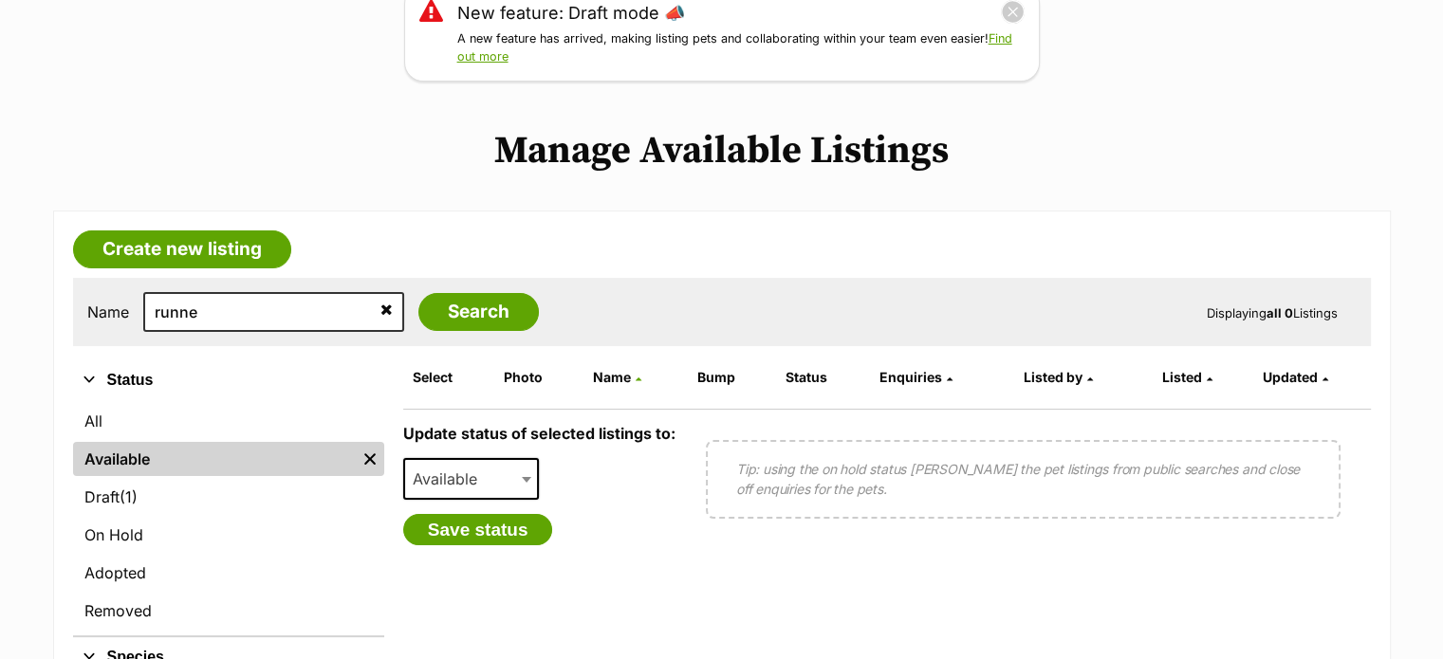 This screenshot has width=1443, height=659. I want to click on button: Save status, so click(478, 530).